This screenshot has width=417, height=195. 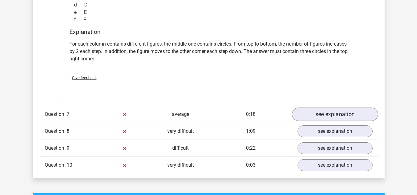 I want to click on span: Give feedback, so click(x=84, y=78).